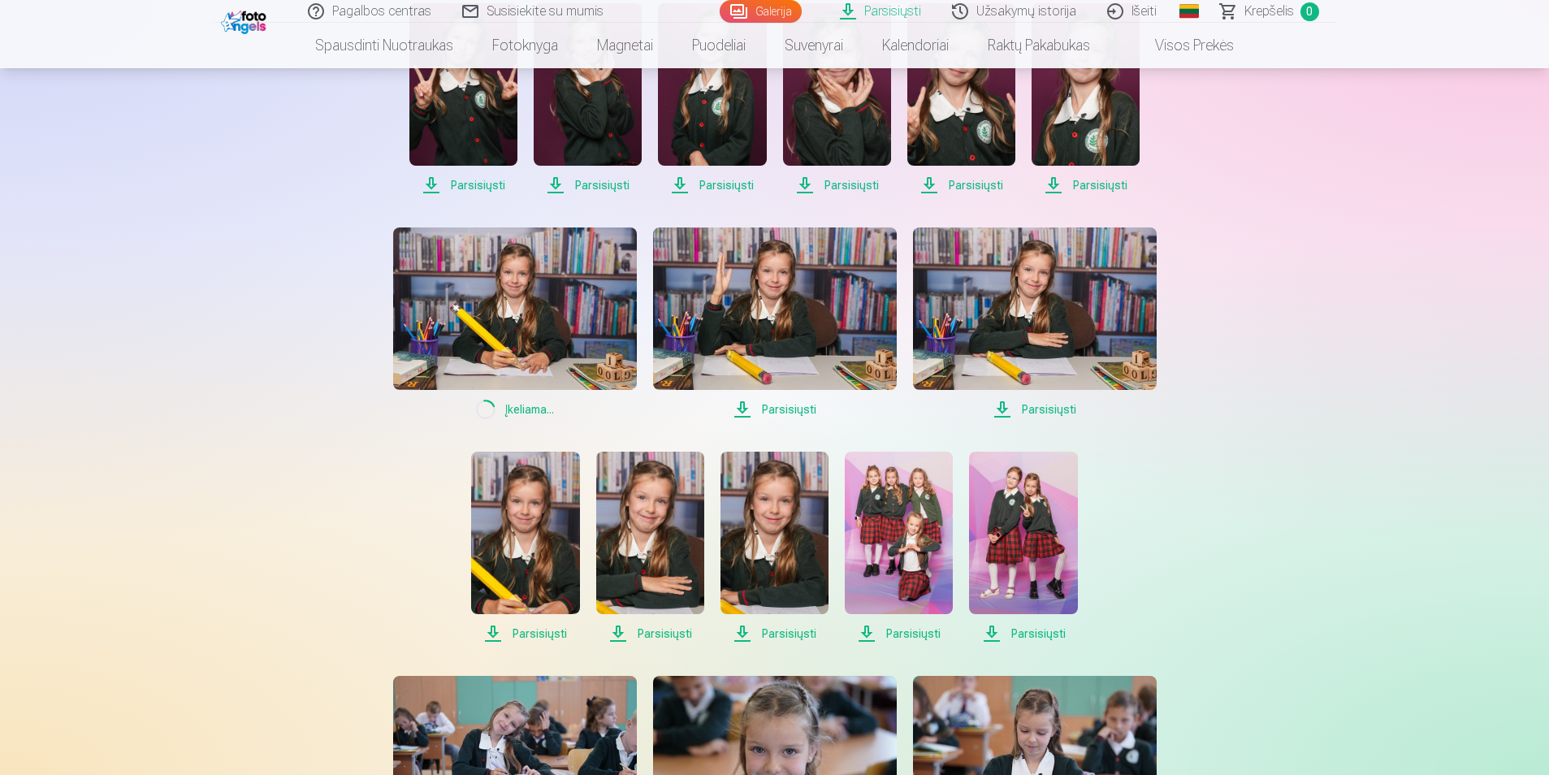 Image resolution: width=1549 pixels, height=775 pixels. I want to click on img: /fa2, so click(245, 20).